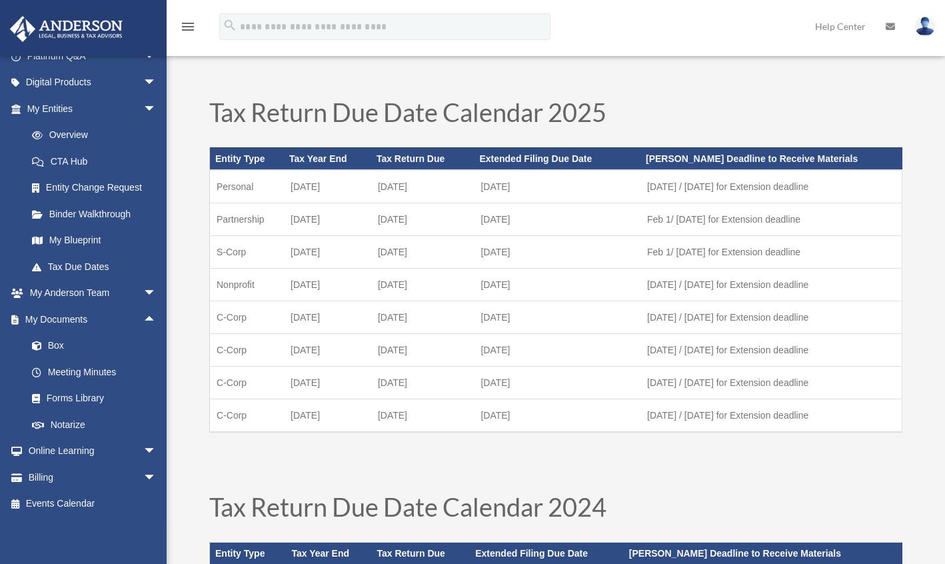  Describe the element at coordinates (247, 252) in the screenshot. I see `td: S-Corp` at that location.